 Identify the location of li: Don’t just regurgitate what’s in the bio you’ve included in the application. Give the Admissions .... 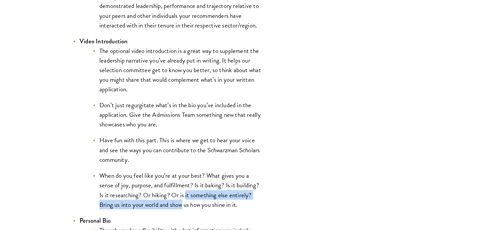
(177, 115).